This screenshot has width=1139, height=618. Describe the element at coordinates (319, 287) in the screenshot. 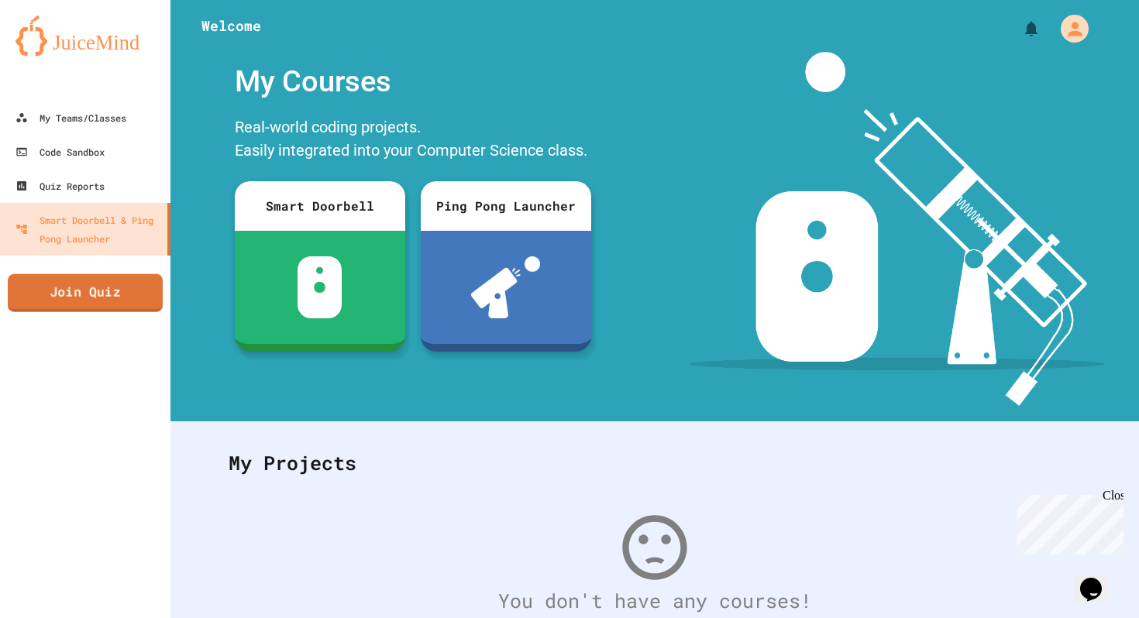

I see `img: sdb-white.svg` at that location.